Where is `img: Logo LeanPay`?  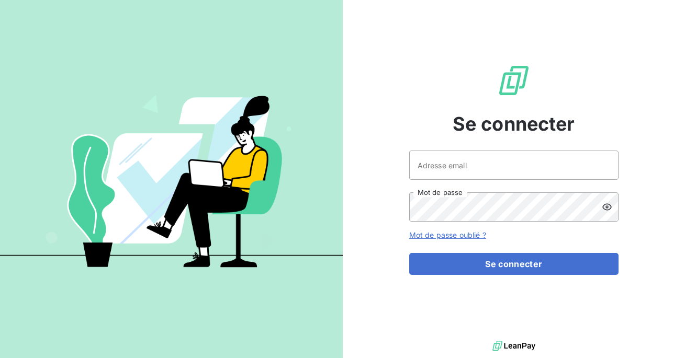 img: Logo LeanPay is located at coordinates (514, 81).